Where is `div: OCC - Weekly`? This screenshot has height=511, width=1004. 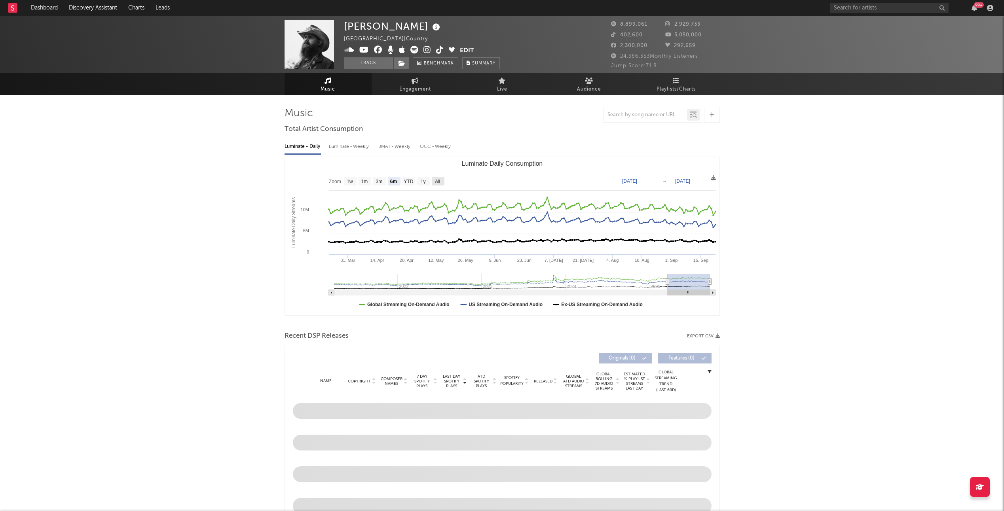
div: OCC - Weekly is located at coordinates (436, 147).